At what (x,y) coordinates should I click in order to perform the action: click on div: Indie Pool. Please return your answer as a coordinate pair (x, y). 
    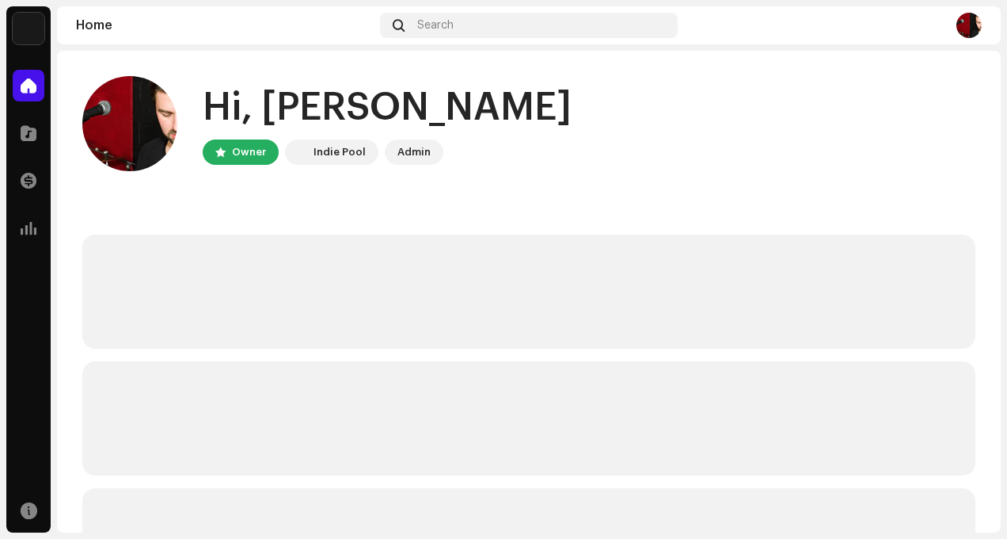
    Looking at the image, I should click on (340, 152).